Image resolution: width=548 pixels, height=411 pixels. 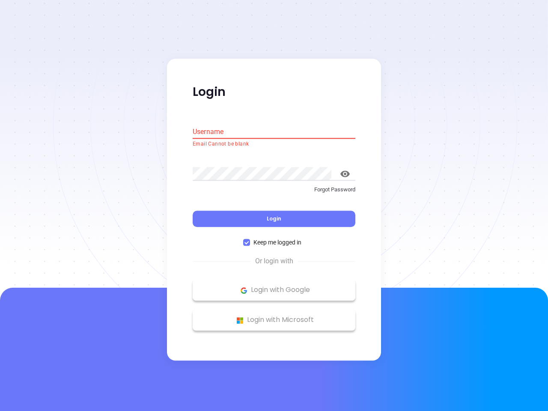 I want to click on p: Forgot Password, so click(x=274, y=189).